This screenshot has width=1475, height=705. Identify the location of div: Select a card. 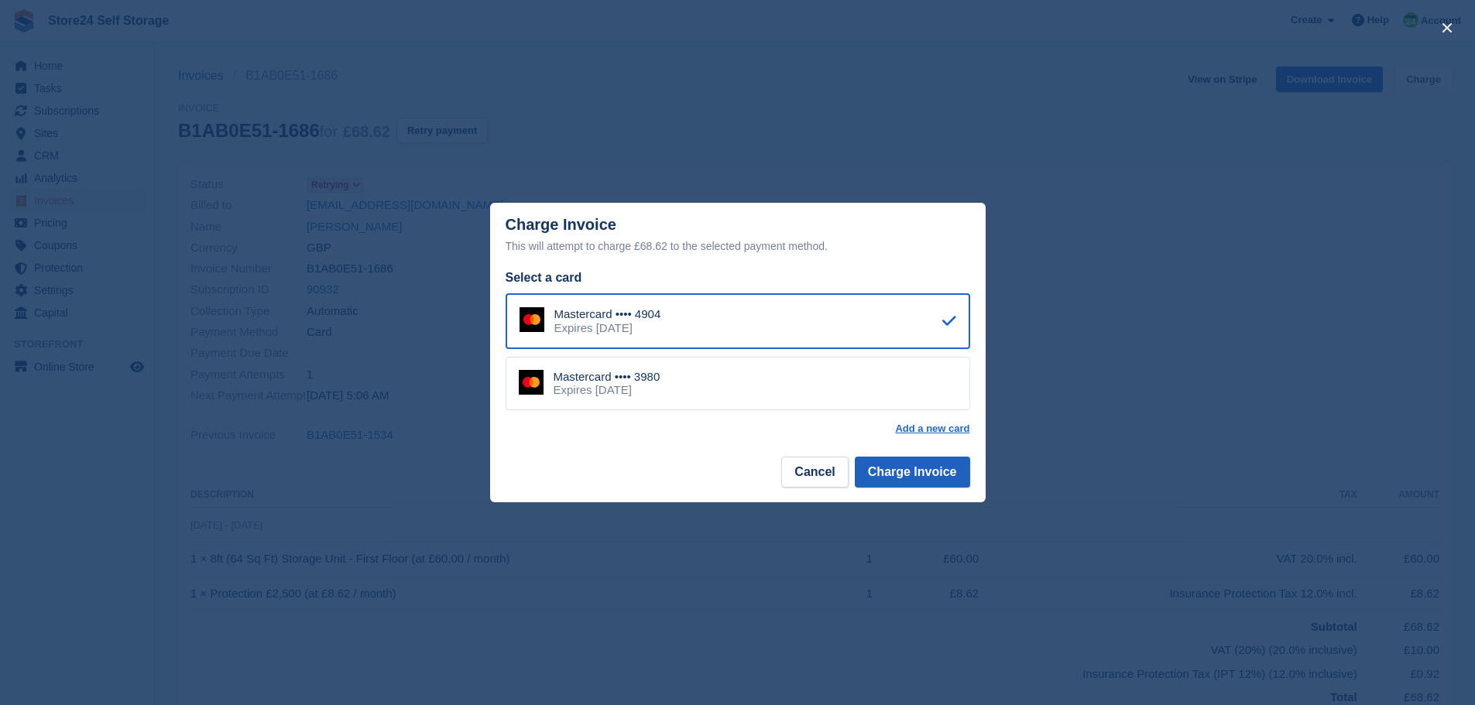
(738, 278).